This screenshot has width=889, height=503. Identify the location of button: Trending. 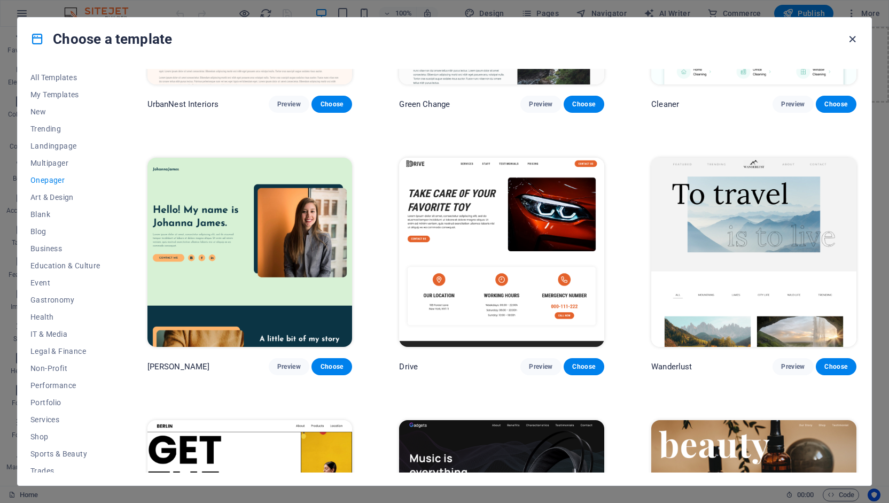
(65, 129).